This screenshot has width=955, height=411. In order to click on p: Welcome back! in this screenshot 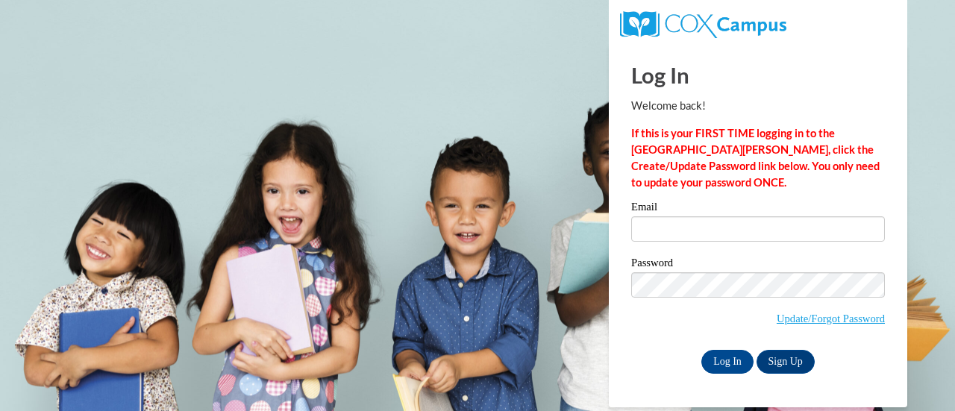, I will do `click(758, 106)`.